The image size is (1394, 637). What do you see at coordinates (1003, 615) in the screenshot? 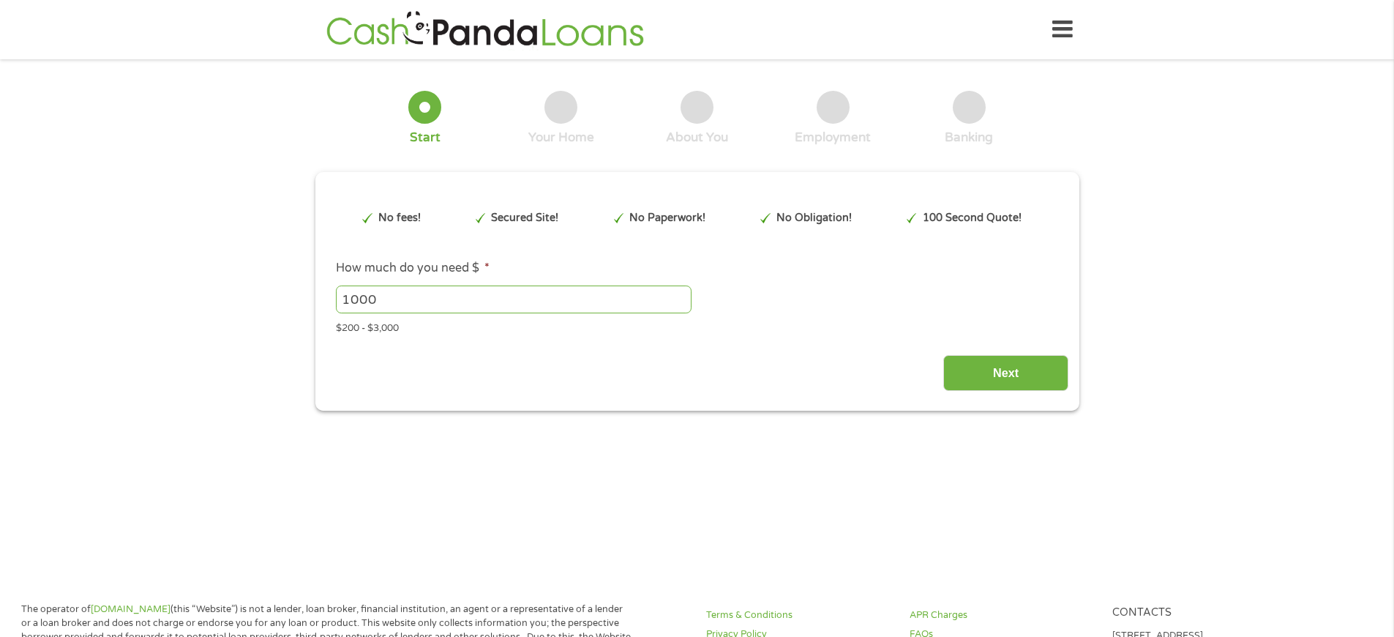
I see `a: APR Charges` at bounding box center [1003, 615].